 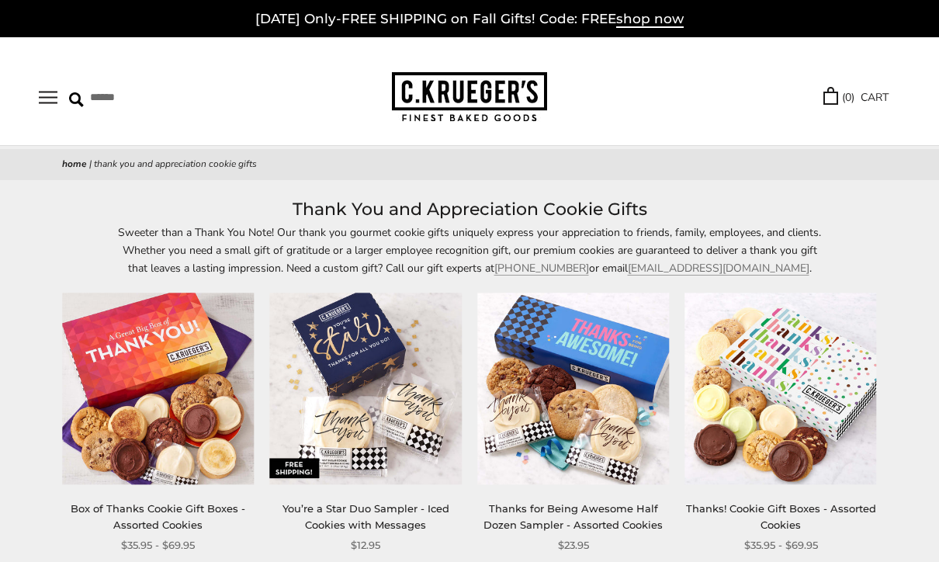 What do you see at coordinates (573, 388) in the screenshot?
I see `img: Thanks for Being Awesome Half Dozen Sampler - Assorted Cookies` at bounding box center [573, 388].